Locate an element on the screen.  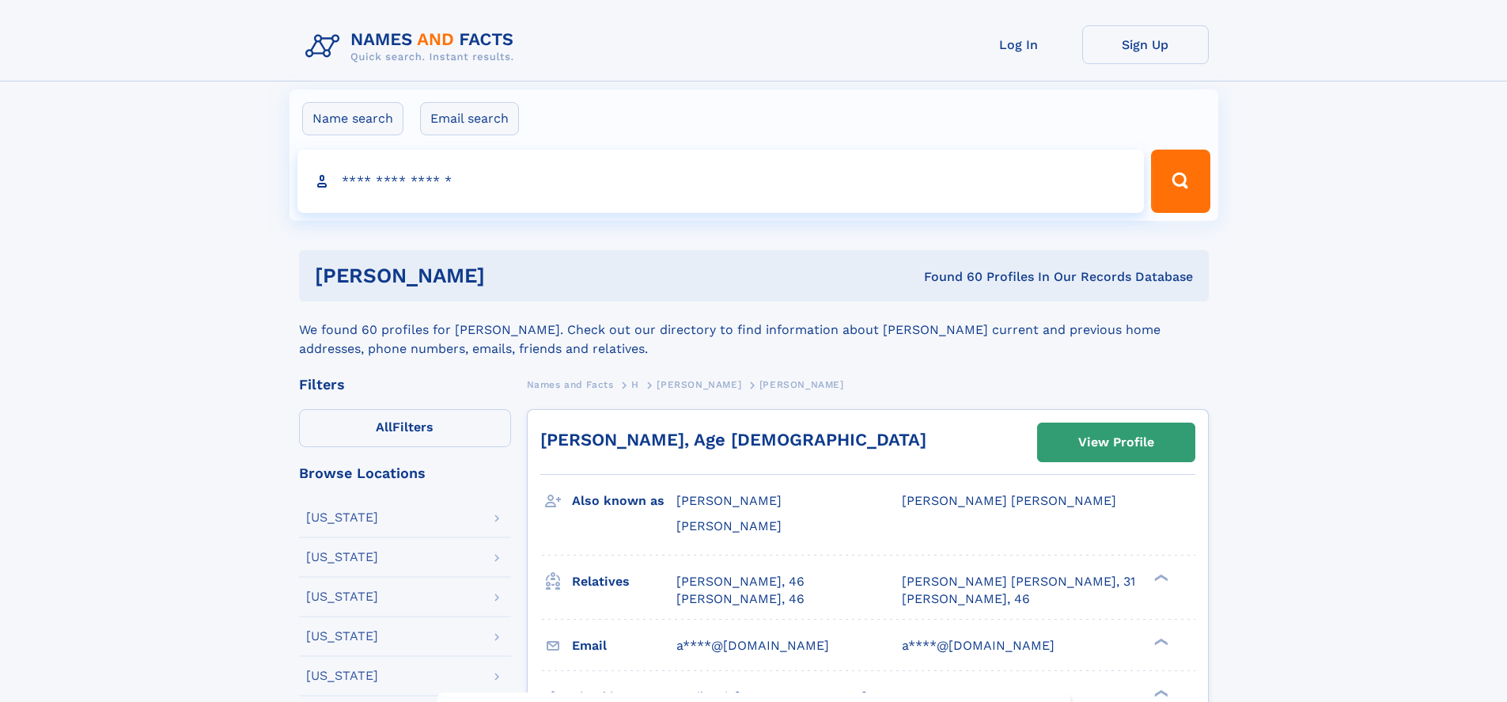
a: Log In is located at coordinates (1019, 44).